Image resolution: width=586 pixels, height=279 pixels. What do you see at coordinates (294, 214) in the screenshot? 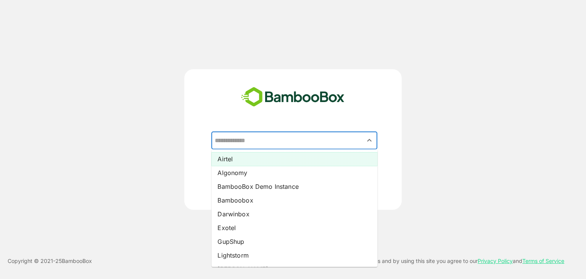
I see `li: Darwinbox` at bounding box center [294, 214].